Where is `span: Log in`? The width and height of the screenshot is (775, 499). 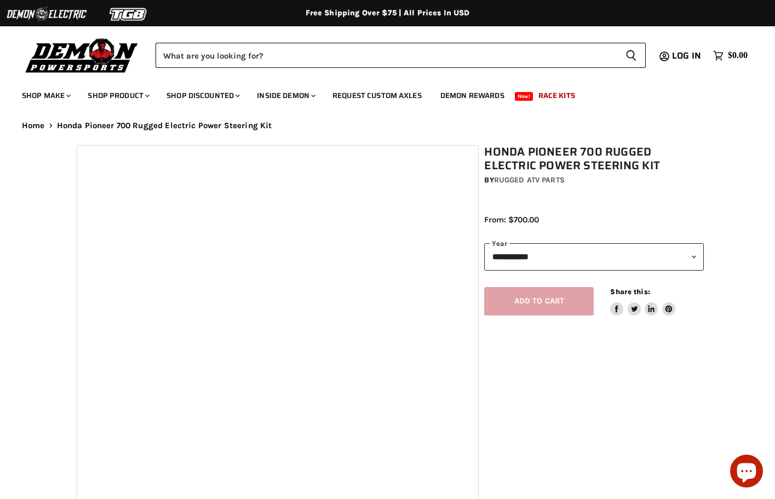
span: Log in is located at coordinates (686, 55).